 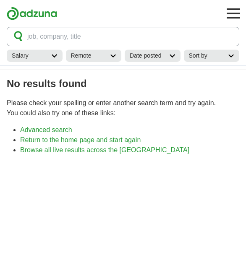 What do you see at coordinates (80, 140) in the screenshot?
I see `a: Return to the home page and start again` at bounding box center [80, 140].